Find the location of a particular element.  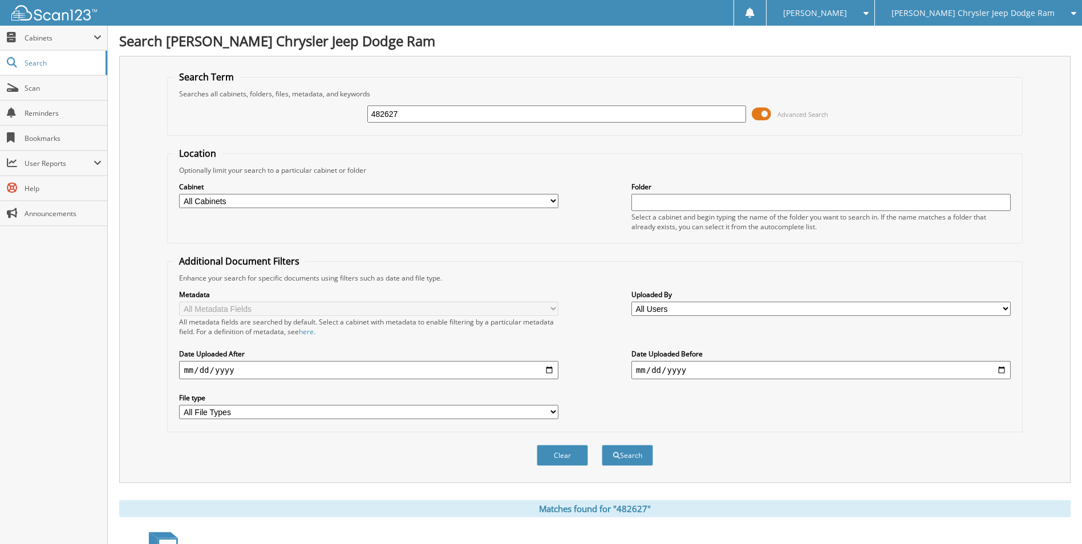

label: Metadata is located at coordinates (368, 294).